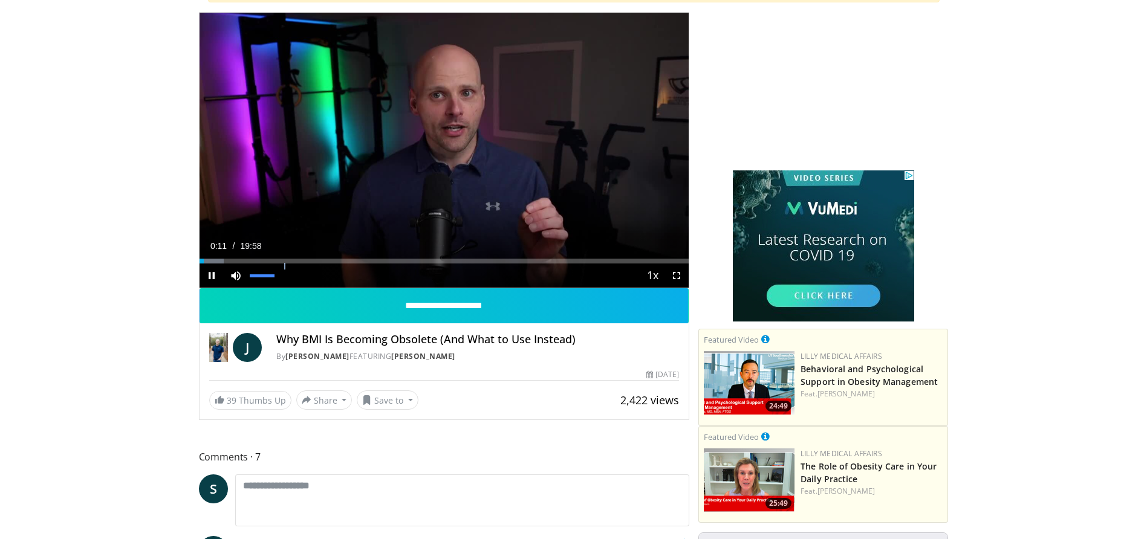 The image size is (1147, 539). I want to click on span: 39, so click(232, 400).